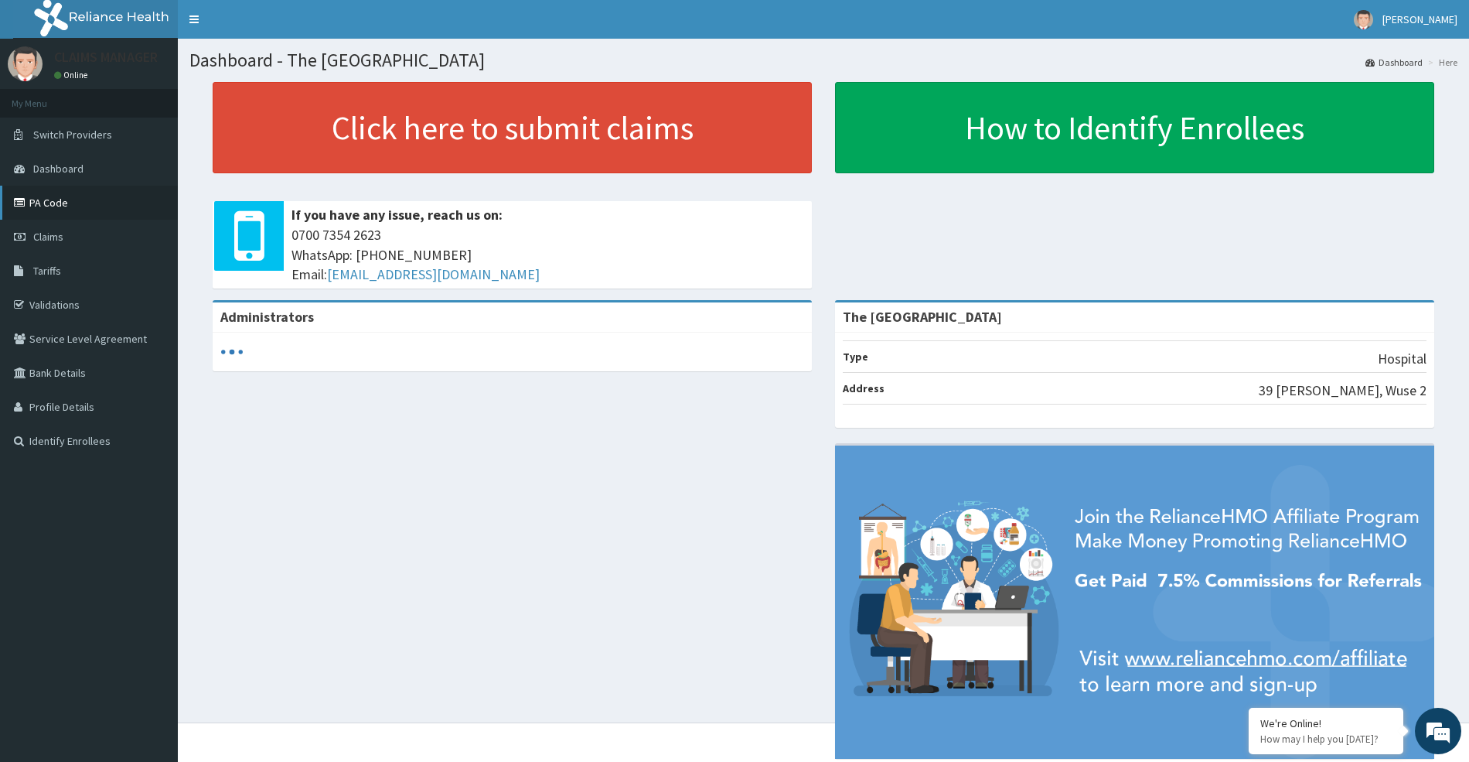  What do you see at coordinates (48, 237) in the screenshot?
I see `span: Claims` at bounding box center [48, 237].